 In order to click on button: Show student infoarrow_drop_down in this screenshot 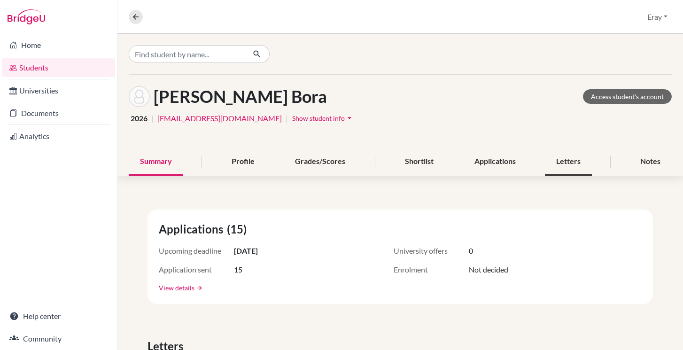, I will do `click(323, 118)`.